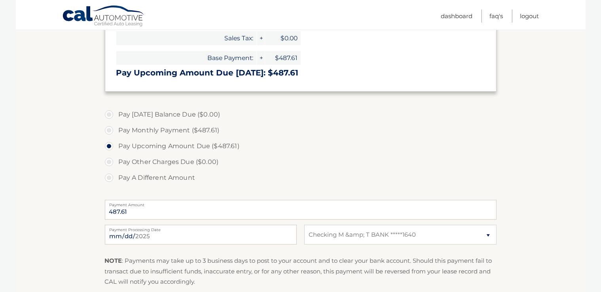 The height and width of the screenshot is (292, 601). What do you see at coordinates (301, 131) in the screenshot?
I see `label: Pay Monthly Payment ($487.61)` at bounding box center [301, 131].